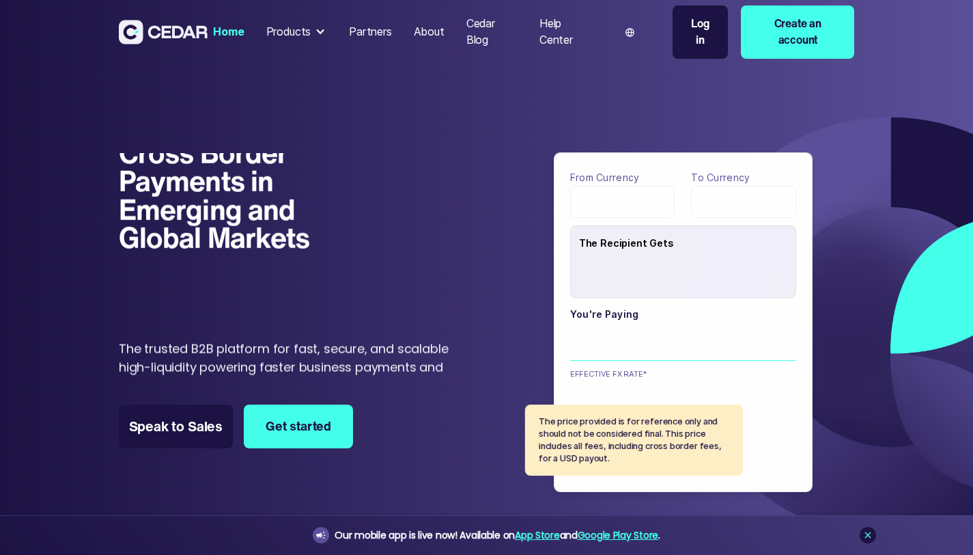  Describe the element at coordinates (744, 177) in the screenshot. I see `label: To currency` at that location.